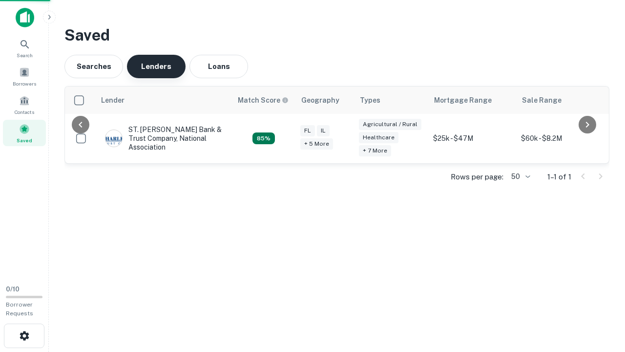 The height and width of the screenshot is (352, 625). I want to click on img: capitalize-icon.png, so click(25, 18).